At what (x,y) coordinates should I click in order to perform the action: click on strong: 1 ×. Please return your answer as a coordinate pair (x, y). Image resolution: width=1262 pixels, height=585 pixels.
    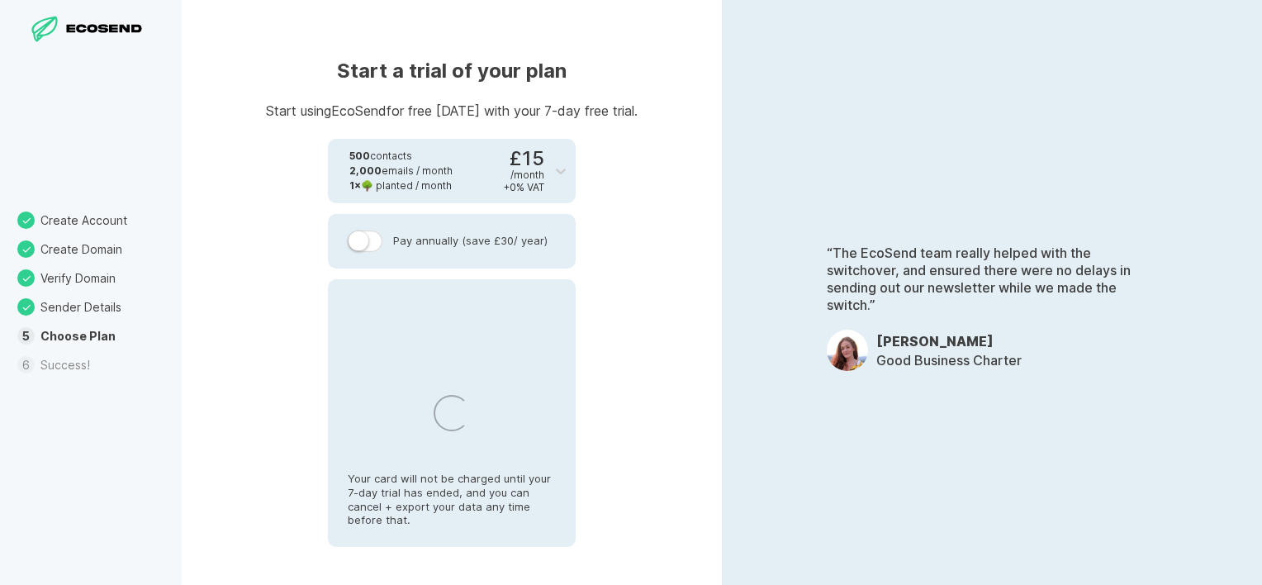
    Looking at the image, I should click on (355, 185).